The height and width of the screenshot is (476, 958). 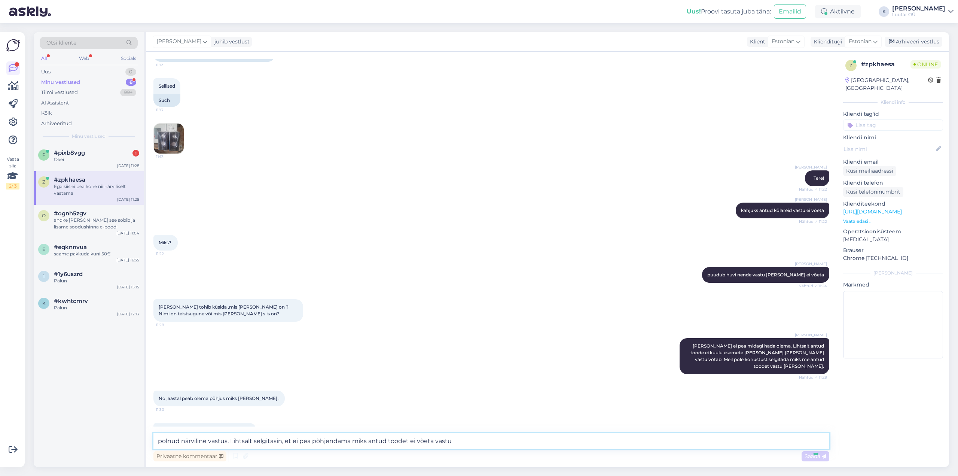 What do you see at coordinates (70, 247) in the screenshot?
I see `span: #eqknnvua` at bounding box center [70, 247].